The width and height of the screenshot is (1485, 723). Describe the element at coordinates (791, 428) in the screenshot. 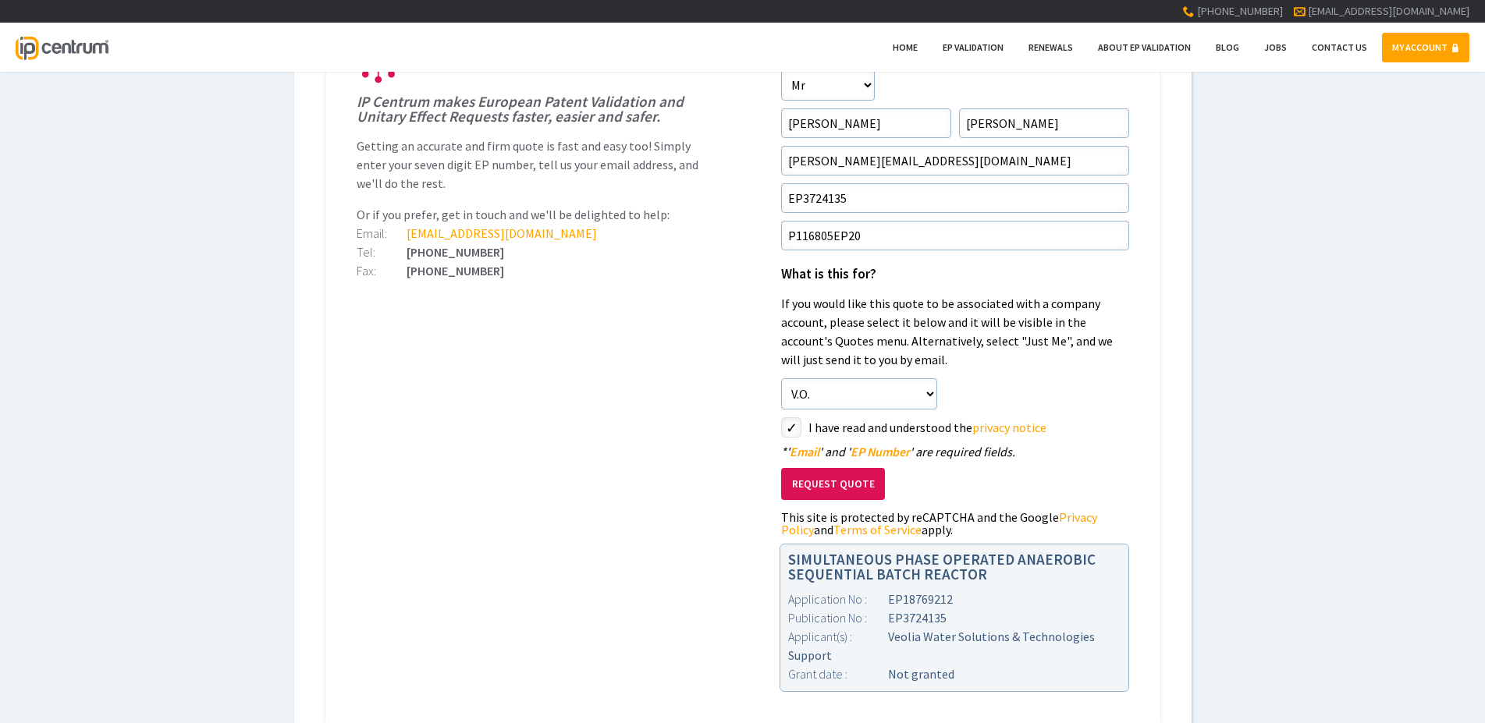

I see `label: styled-checkbox` at that location.